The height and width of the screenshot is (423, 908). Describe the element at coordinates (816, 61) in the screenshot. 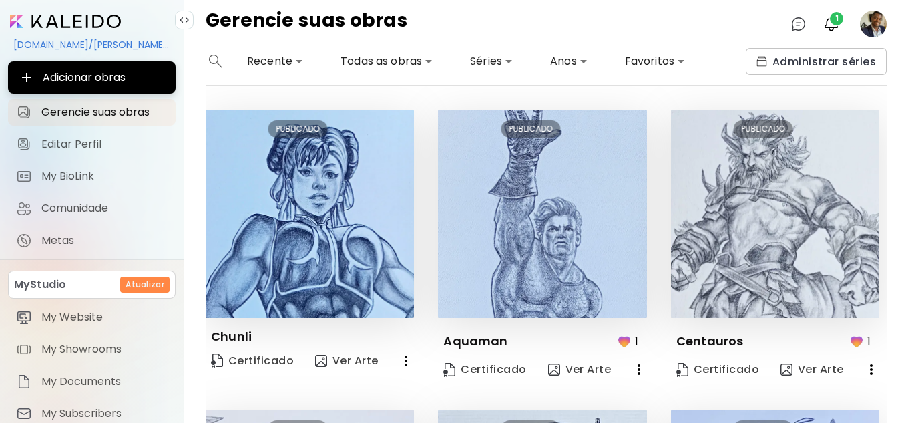

I see `span: Administrar séries` at that location.